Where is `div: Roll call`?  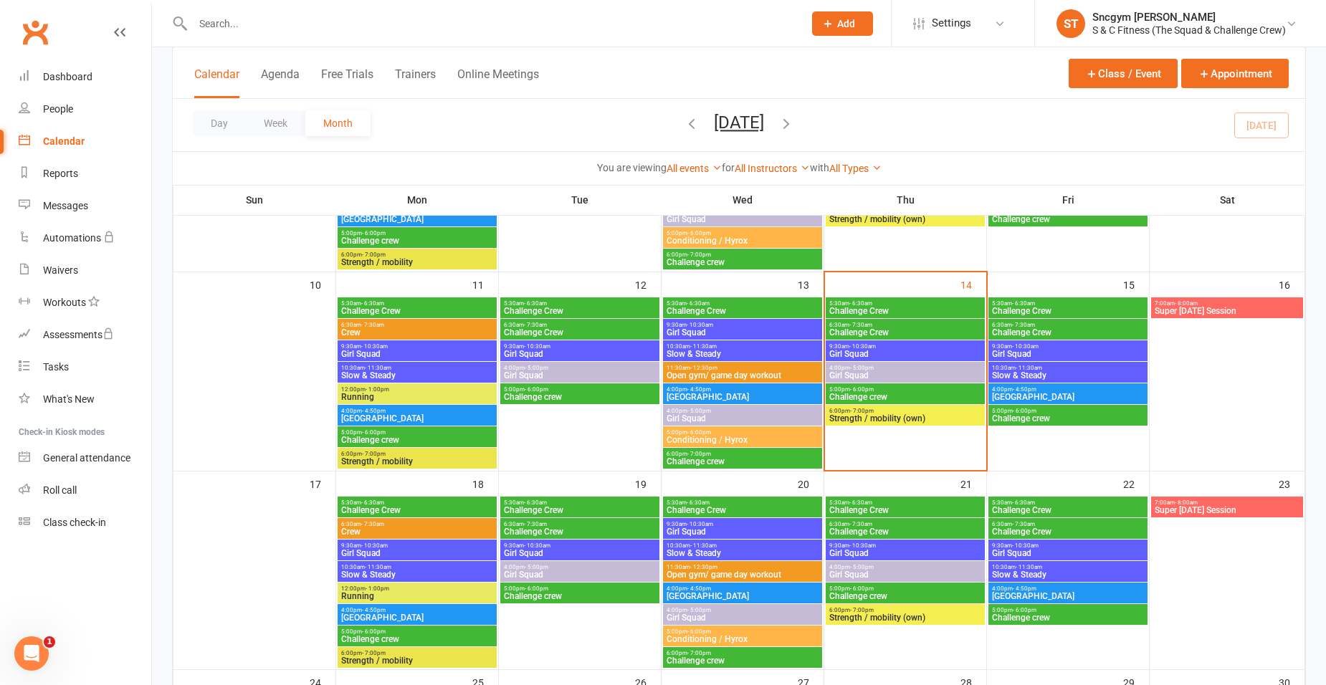 div: Roll call is located at coordinates (59, 490).